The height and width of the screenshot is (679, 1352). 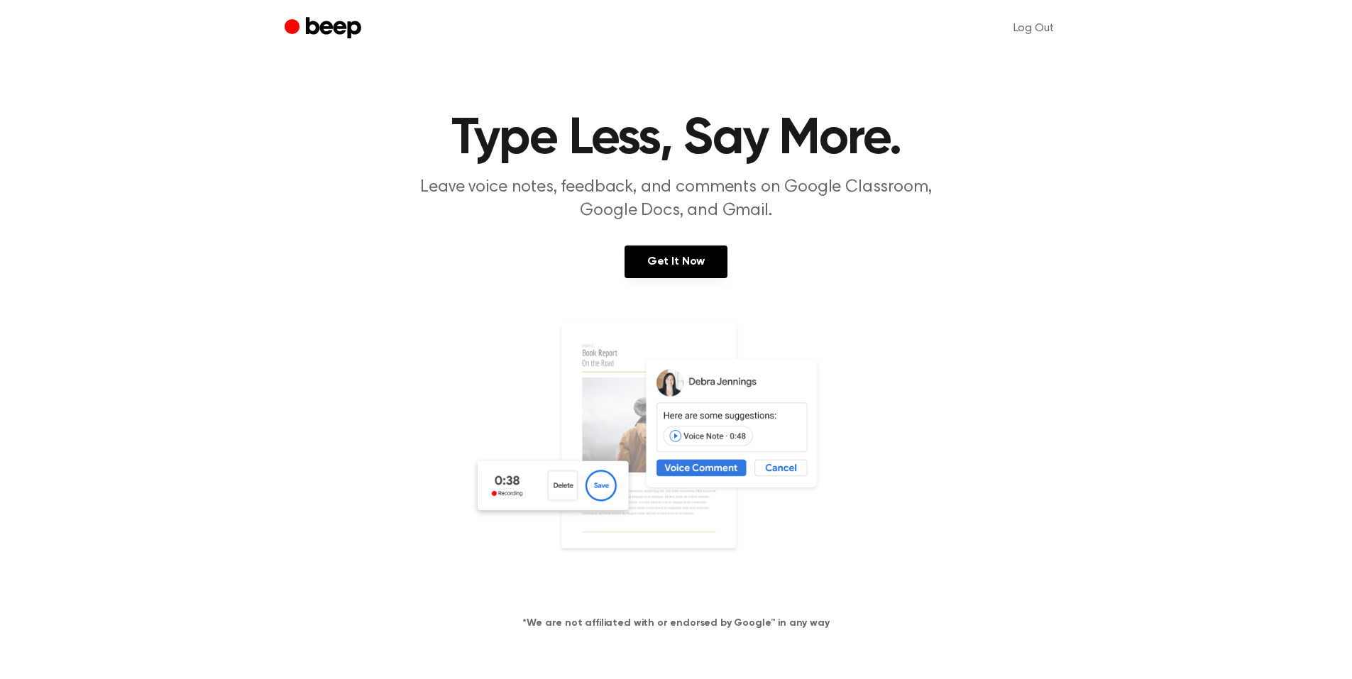 What do you see at coordinates (676, 139) in the screenshot?
I see `h1: Type Less, Say More.` at bounding box center [676, 139].